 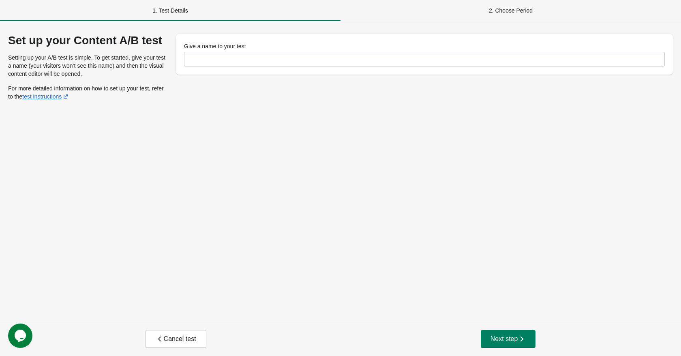 I want to click on div: Set up your Content A/B test, so click(x=89, y=41).